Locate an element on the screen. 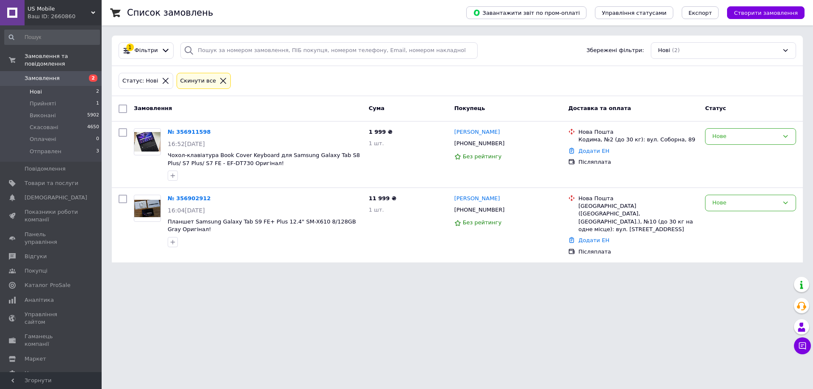 This screenshot has height=389, width=813. span: Повідомлення is located at coordinates (45, 169).